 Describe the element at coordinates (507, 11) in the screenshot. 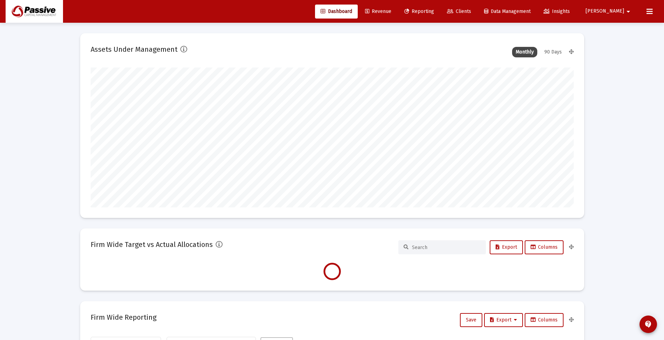

I see `span: Data Management` at that location.